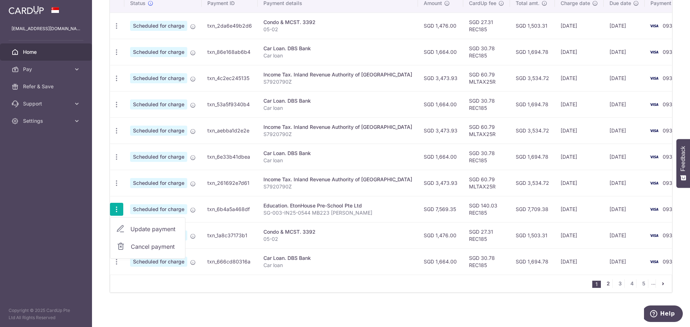 The image size is (690, 327). I want to click on span: Refer & Save, so click(47, 87).